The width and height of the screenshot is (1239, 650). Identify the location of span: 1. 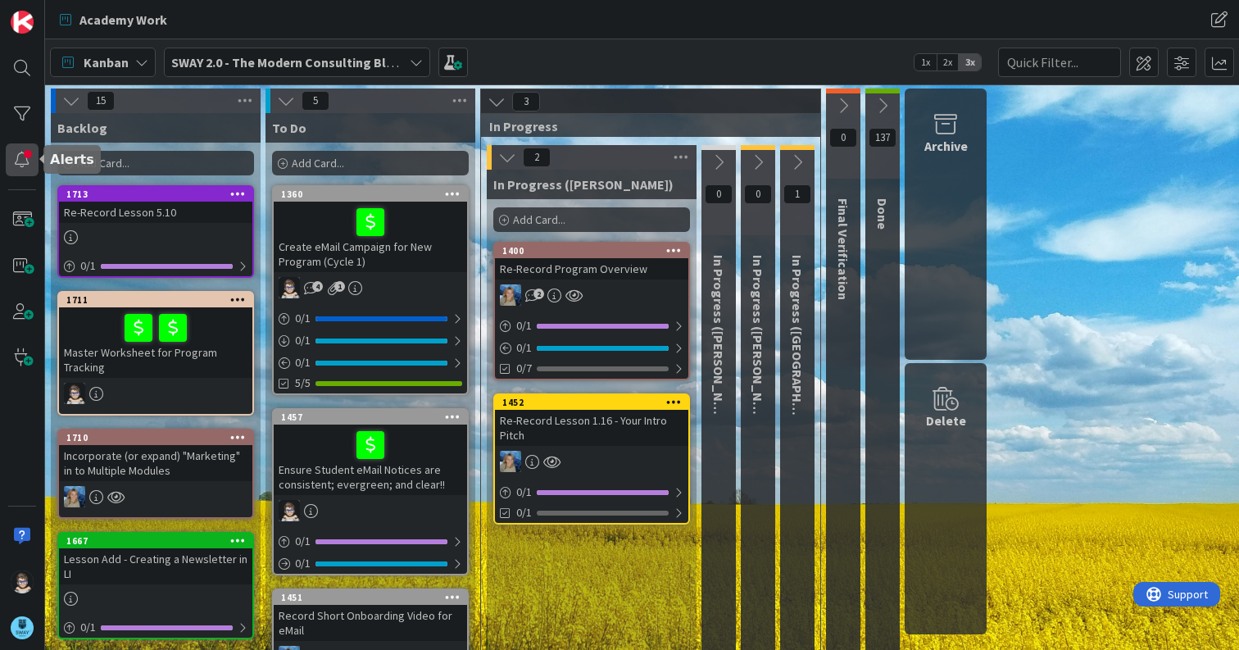
(797, 194).